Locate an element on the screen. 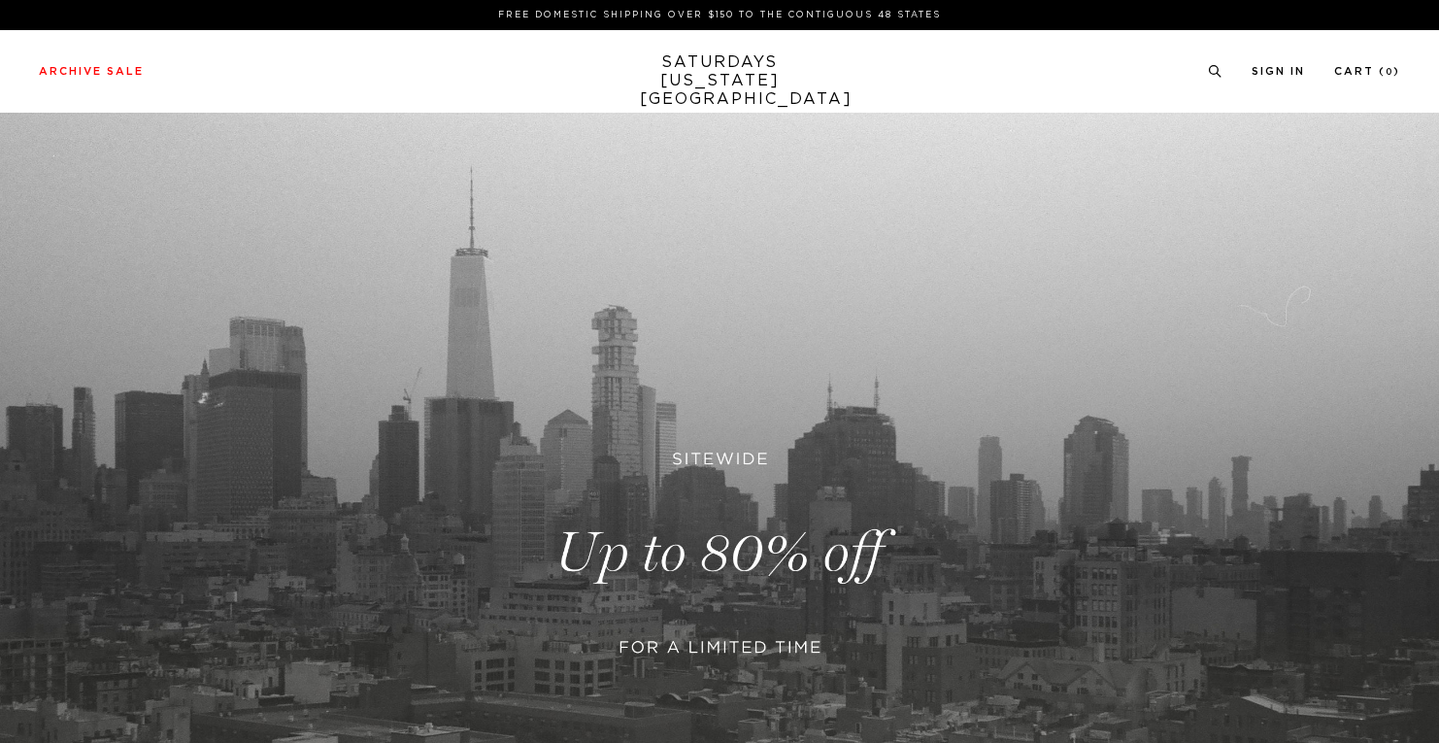 The width and height of the screenshot is (1439, 743). small: 0 is located at coordinates (1389, 72).